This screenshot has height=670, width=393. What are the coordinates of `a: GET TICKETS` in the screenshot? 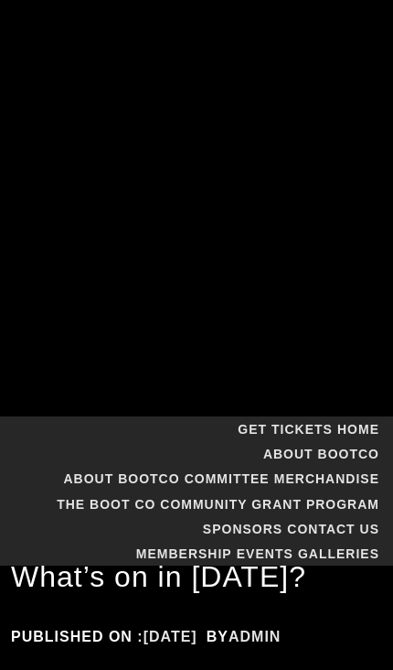 It's located at (286, 429).